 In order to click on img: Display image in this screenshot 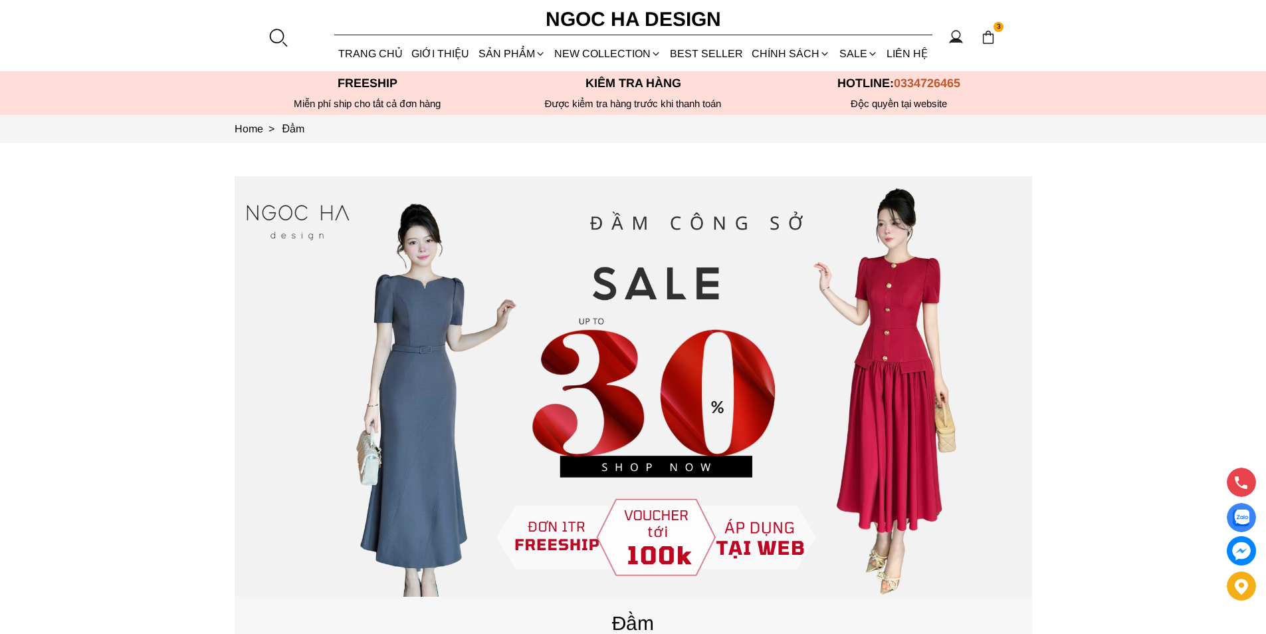, I will do `click(1241, 517)`.